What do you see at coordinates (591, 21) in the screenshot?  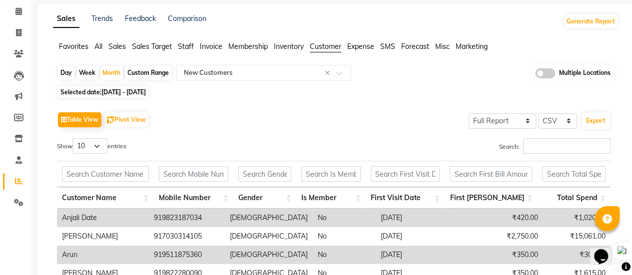 I see `button: Generate Report` at bounding box center [591, 21].